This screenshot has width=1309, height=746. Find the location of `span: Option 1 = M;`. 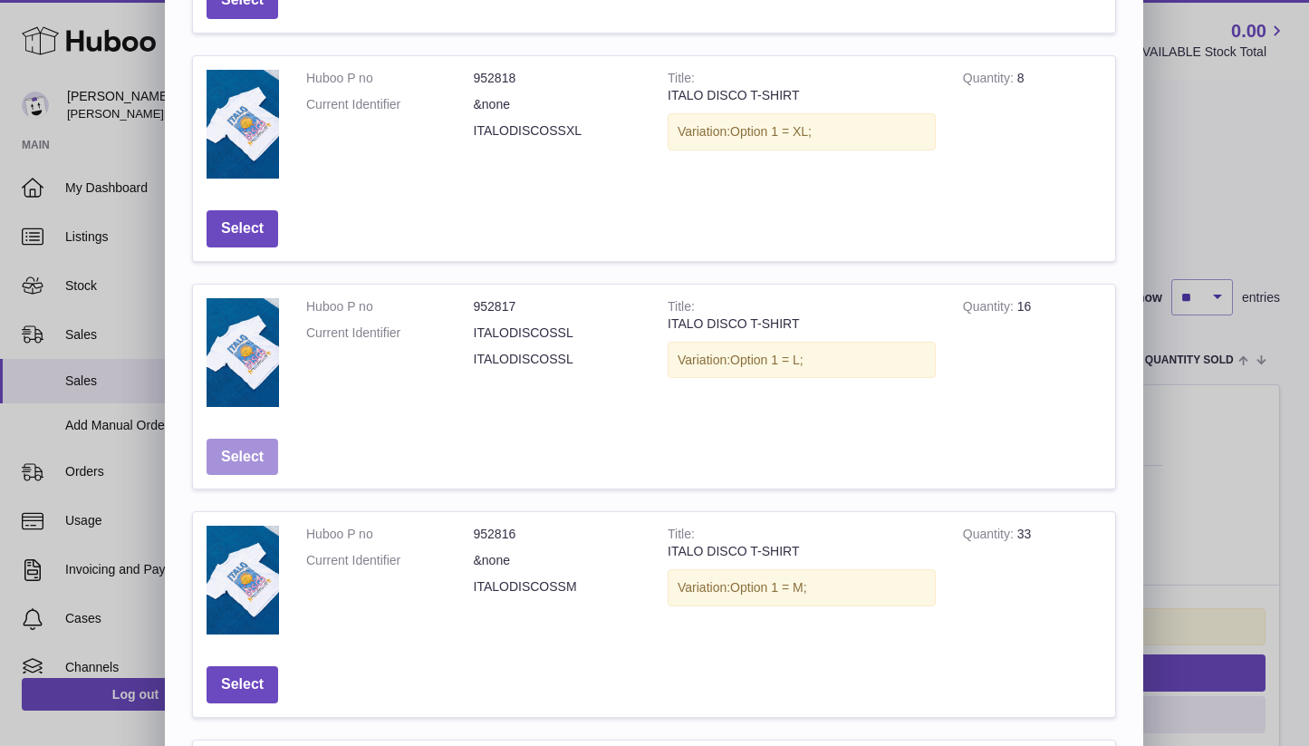

span: Option 1 = M; is located at coordinates (768, 587).